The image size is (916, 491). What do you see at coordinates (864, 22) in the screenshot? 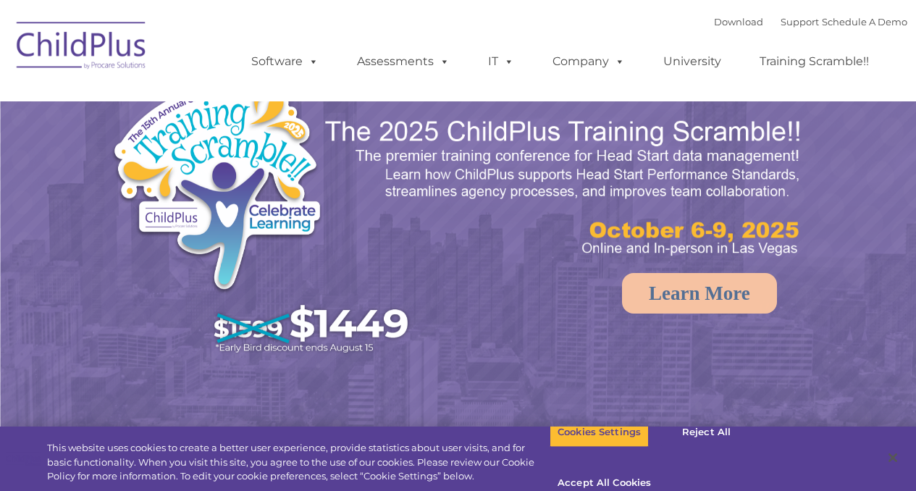
I see `a: Schedule A Demo` at bounding box center [864, 22].